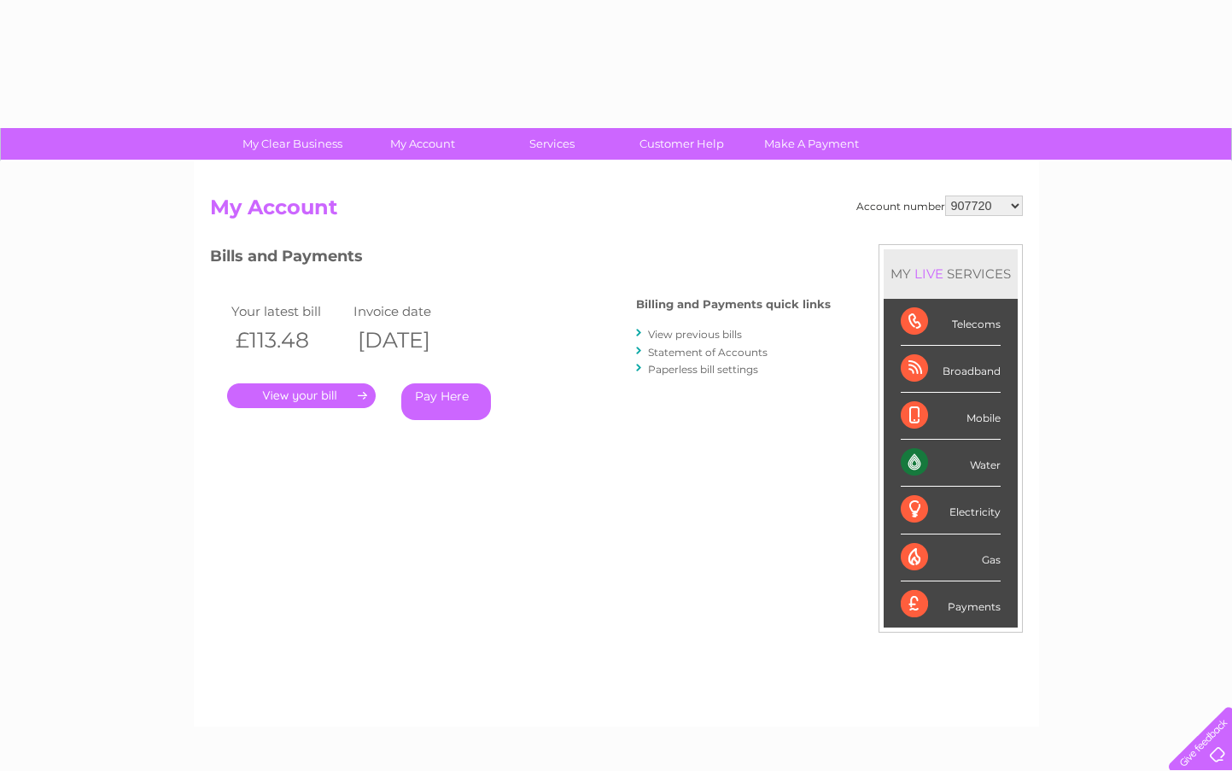  I want to click on a: Paperless bill settings, so click(703, 369).